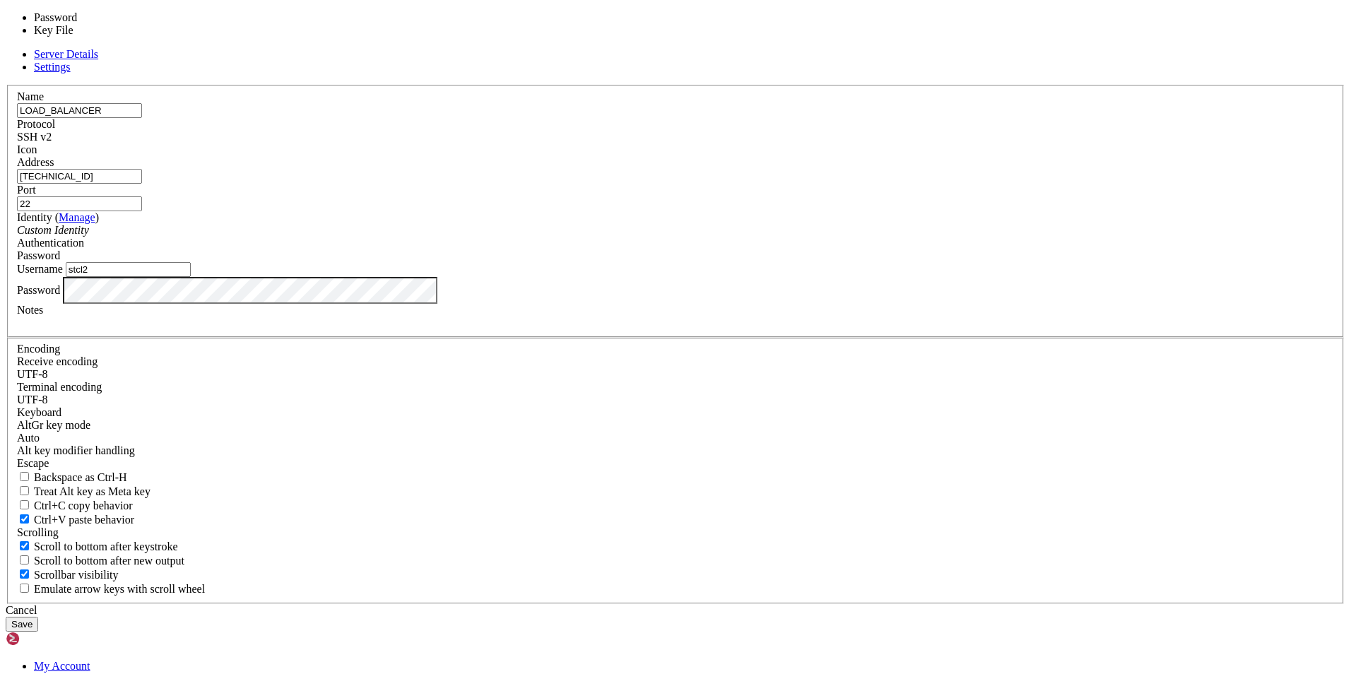 This screenshot has height=674, width=1351. I want to click on label: Identity, so click(58, 217).